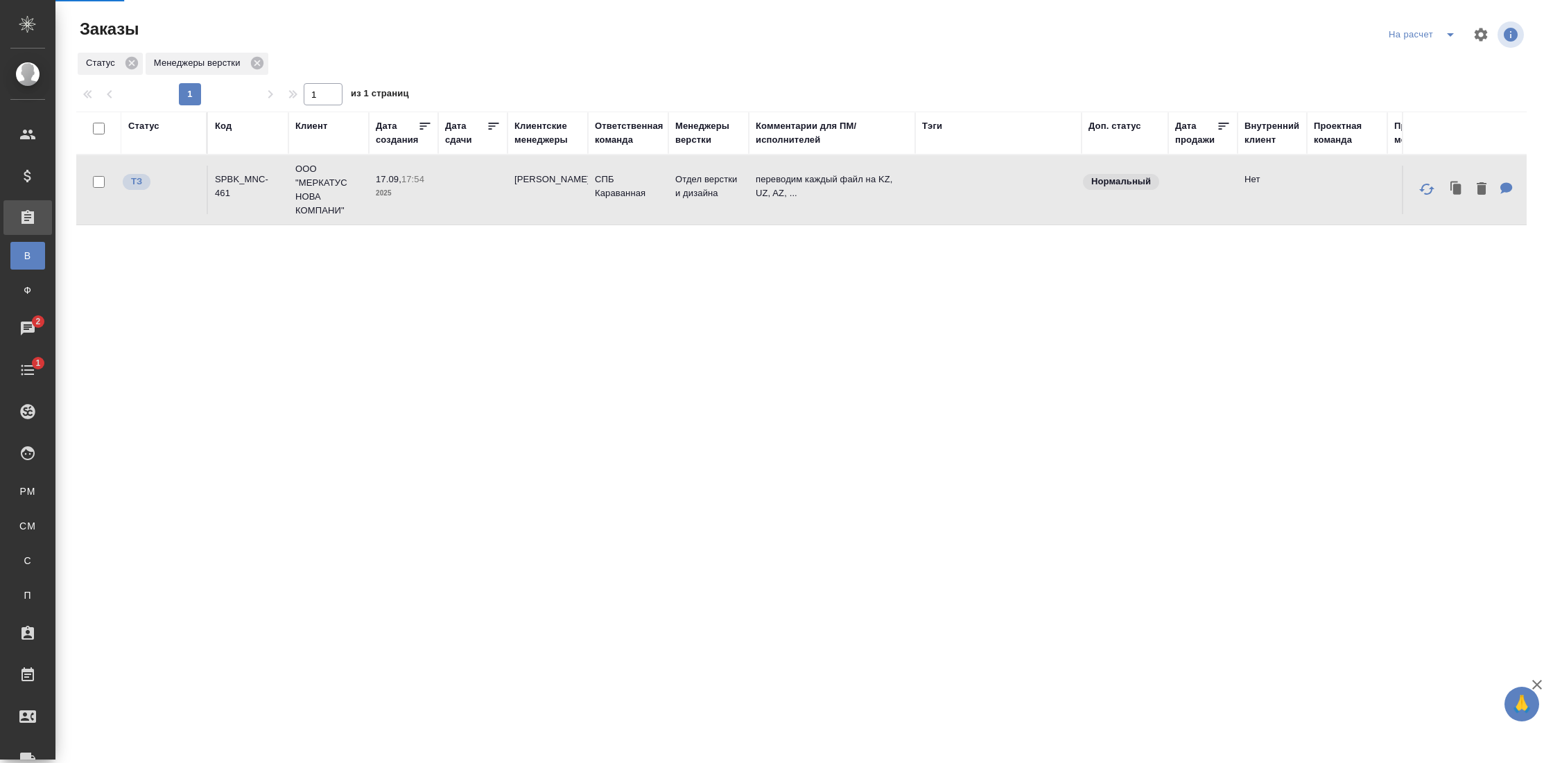  I want to click on span: П, so click(28, 595).